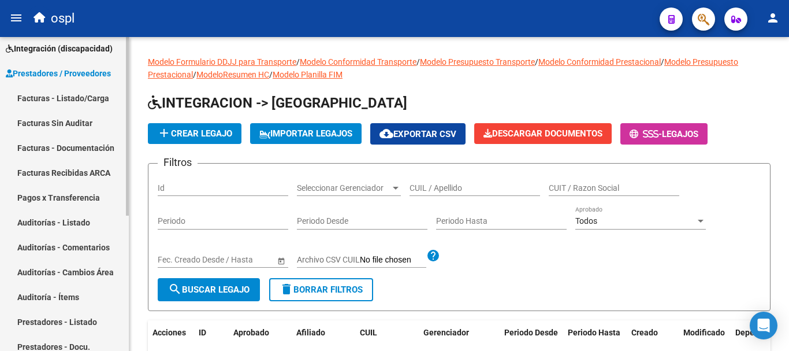 The image size is (789, 351). What do you see at coordinates (531, 332) in the screenshot?
I see `span: Periodo Desde` at bounding box center [531, 332].